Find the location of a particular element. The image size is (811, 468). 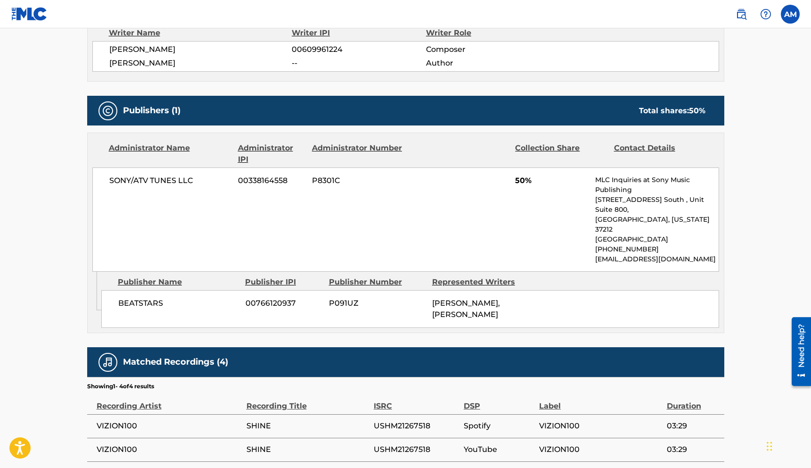

div: DSP is located at coordinates (499, 401).